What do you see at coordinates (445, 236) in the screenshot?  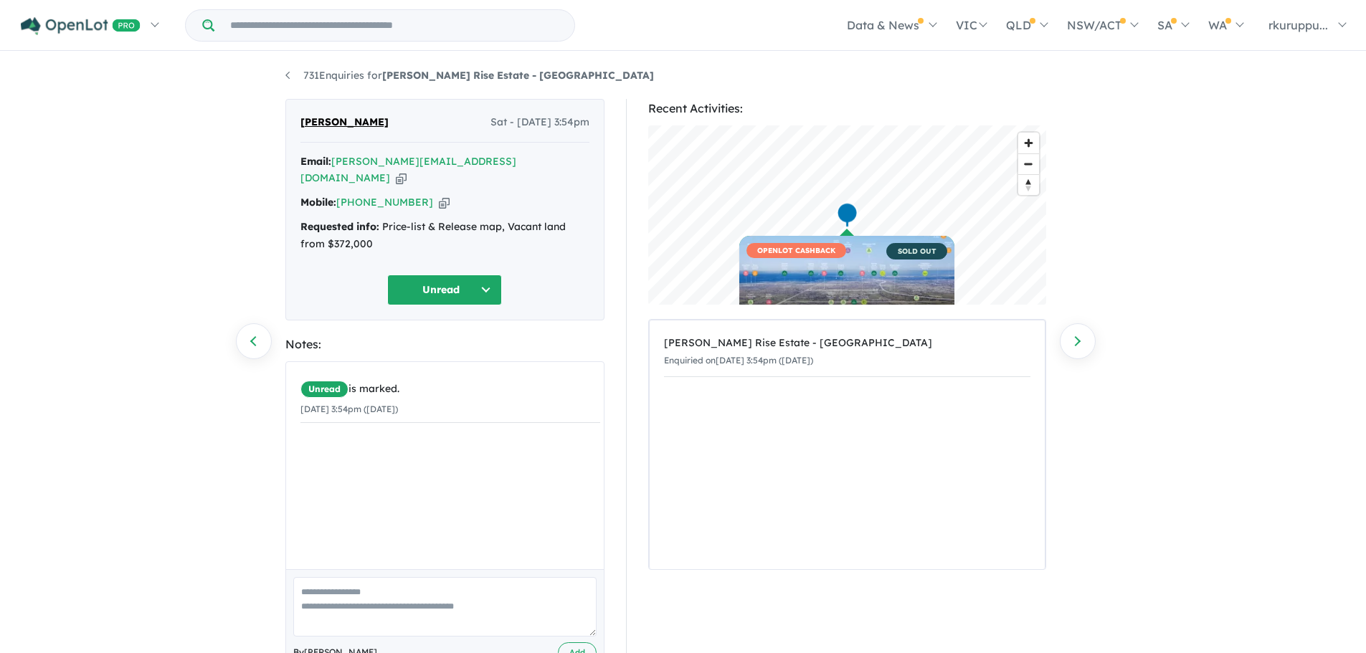 I see `div: Price-list & Release map, Vacant land from $372,000` at bounding box center [445, 236].